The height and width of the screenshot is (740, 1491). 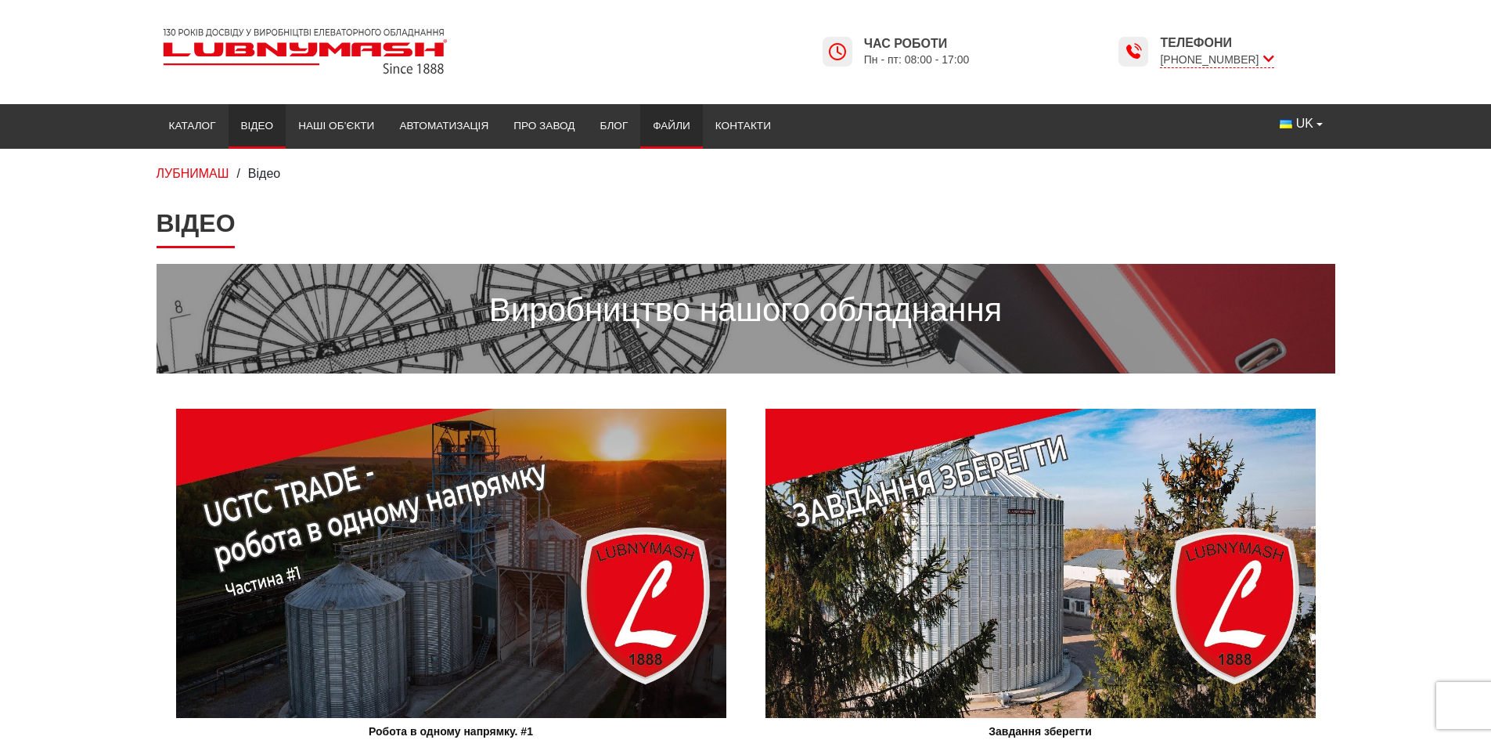 I want to click on a: Наші об’єкти, so click(x=336, y=126).